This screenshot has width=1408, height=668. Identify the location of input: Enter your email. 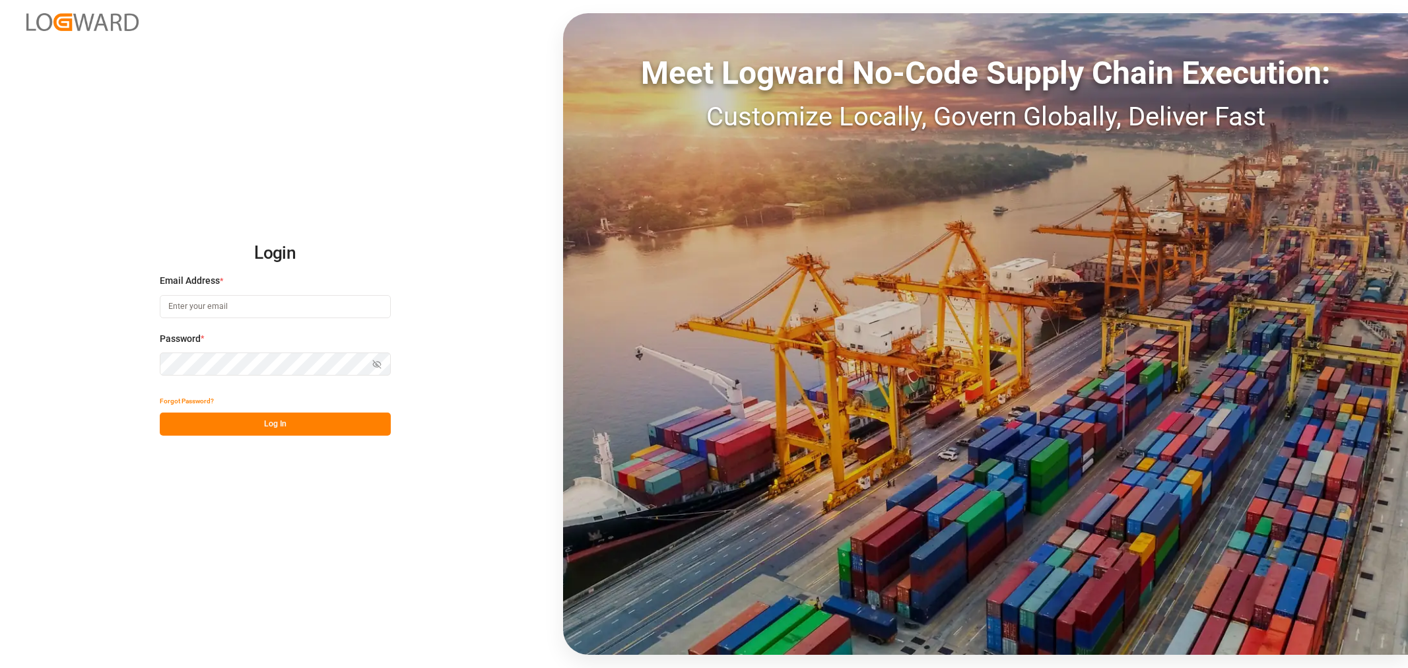
(275, 306).